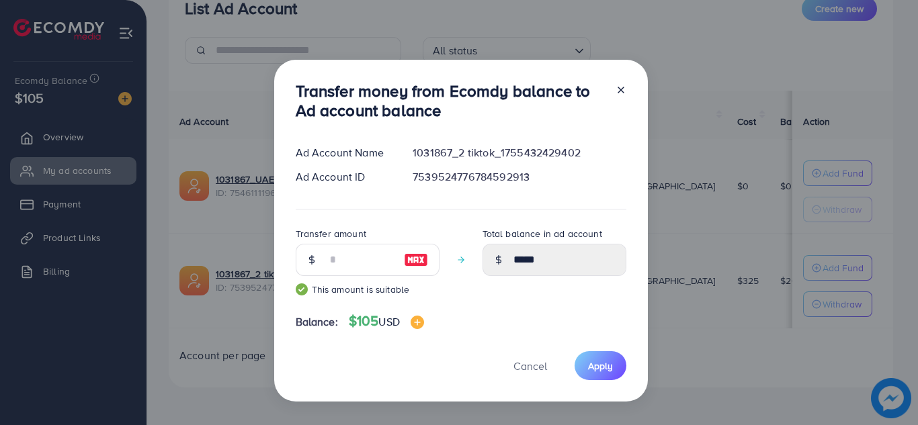 This screenshot has width=918, height=425. What do you see at coordinates (519, 177) in the screenshot?
I see `div: 7539524776784592913` at bounding box center [519, 177].